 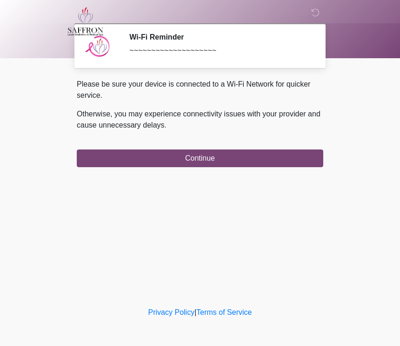 What do you see at coordinates (200, 90) in the screenshot?
I see `p: Please be sure your device is connected to a Wi-Fi Network for quicker service.` at bounding box center [200, 90].